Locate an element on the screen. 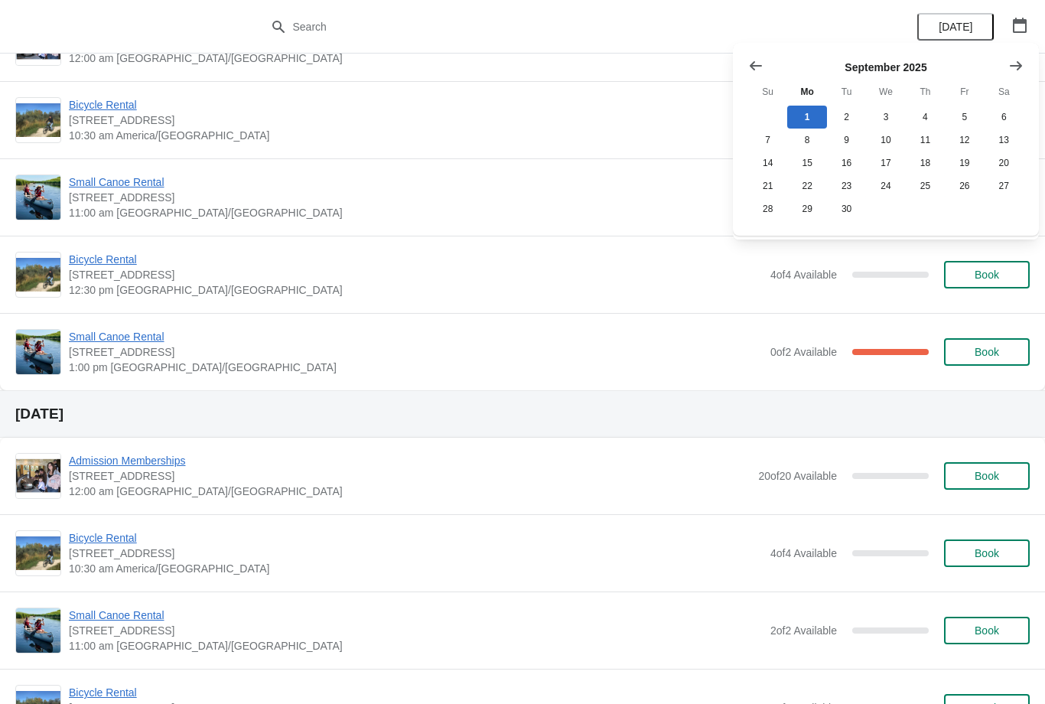 This screenshot has width=1045, height=704. button: Saturday September 13 2025 is located at coordinates (1004, 140).